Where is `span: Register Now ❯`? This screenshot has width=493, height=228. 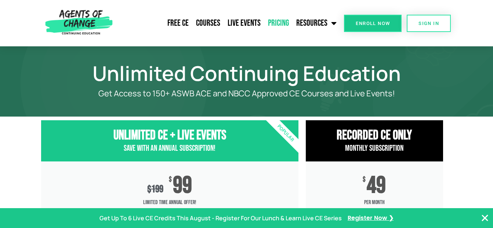
span: Register Now ❯ is located at coordinates (371, 218).